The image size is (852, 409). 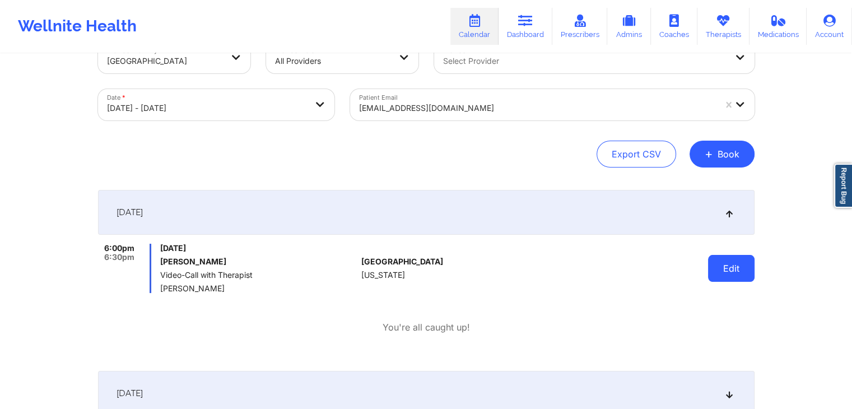 What do you see at coordinates (843, 185) in the screenshot?
I see `a: Report Bug` at bounding box center [843, 185].